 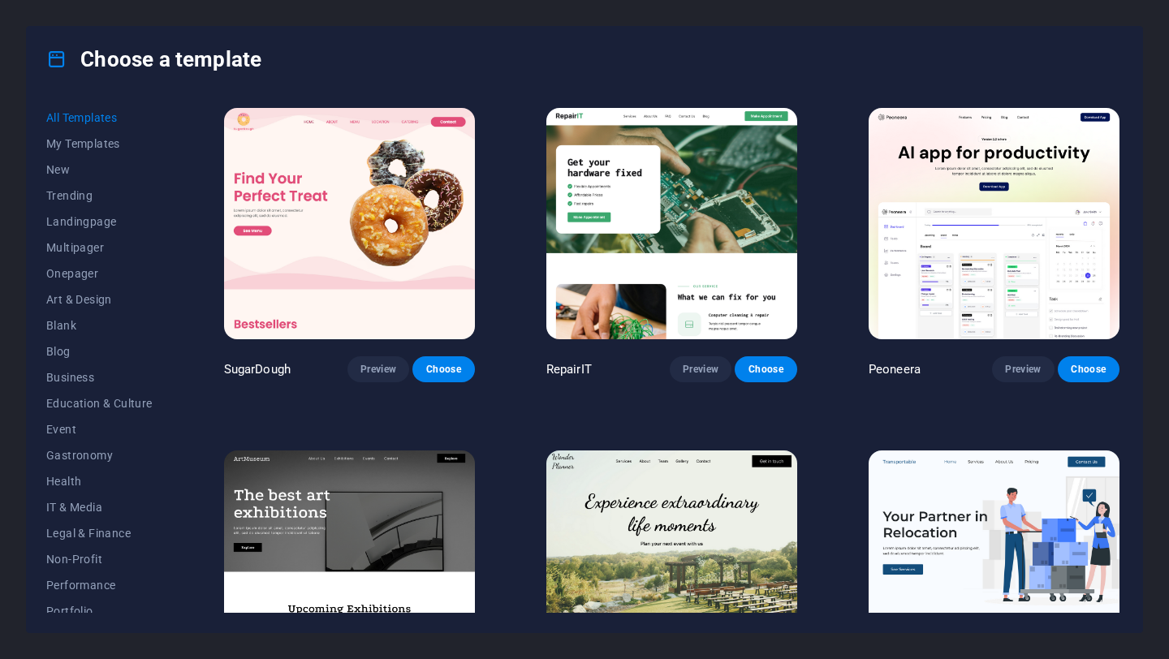 I want to click on span: Multipager, so click(x=99, y=248).